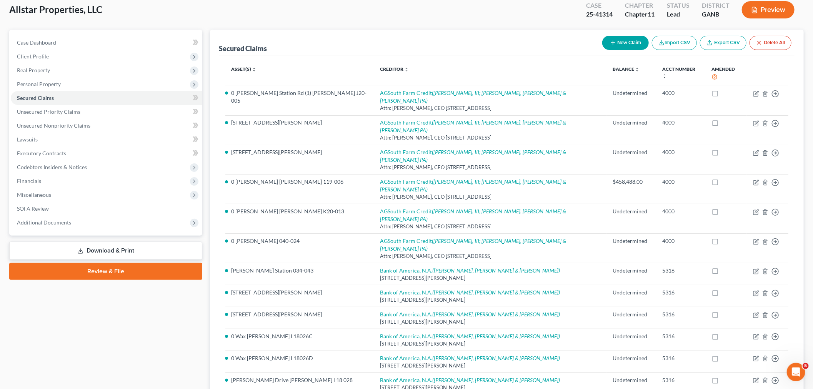 The image size is (813, 389). What do you see at coordinates (56, 9) in the screenshot?
I see `span: Allstar Properties, LLC` at bounding box center [56, 9].